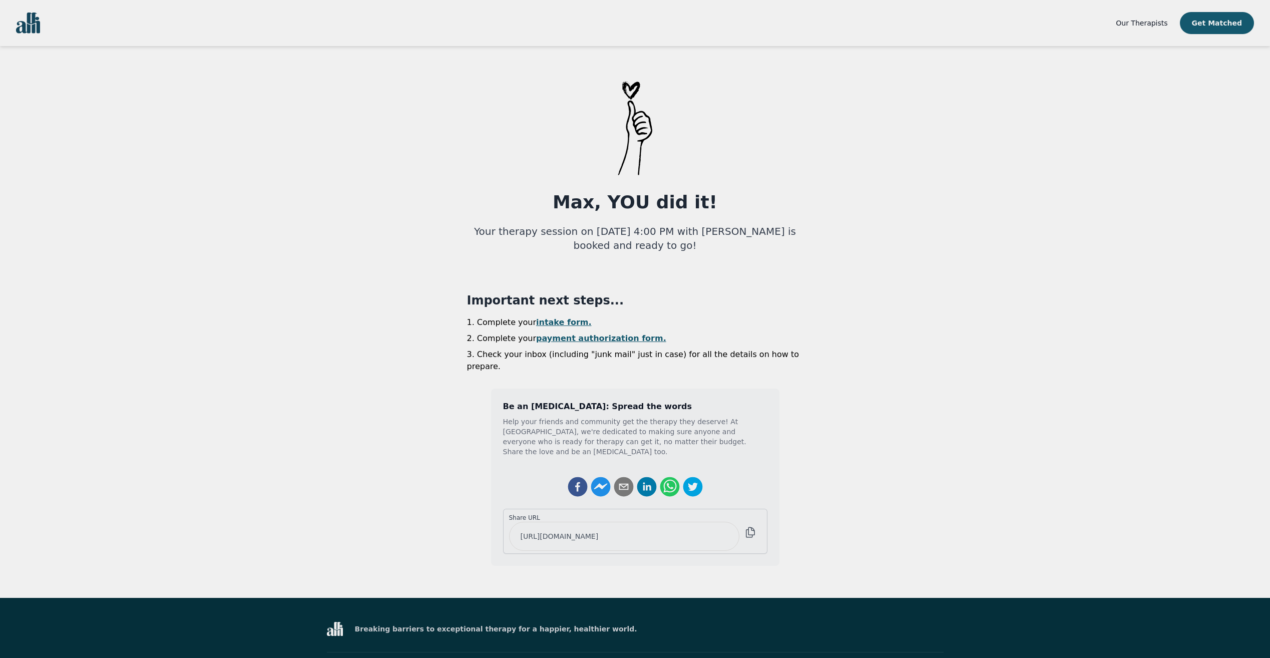 This screenshot has height=658, width=1270. What do you see at coordinates (670, 486) in the screenshot?
I see `button: whatsapp` at bounding box center [670, 486].